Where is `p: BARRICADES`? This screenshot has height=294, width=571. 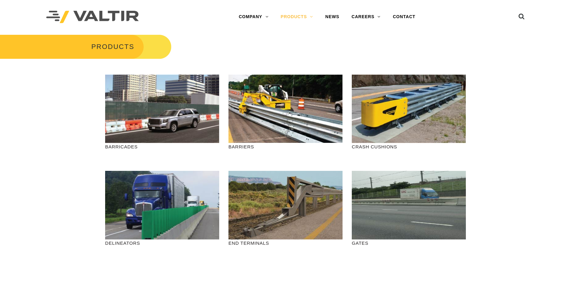
p: BARRICADES is located at coordinates (162, 147).